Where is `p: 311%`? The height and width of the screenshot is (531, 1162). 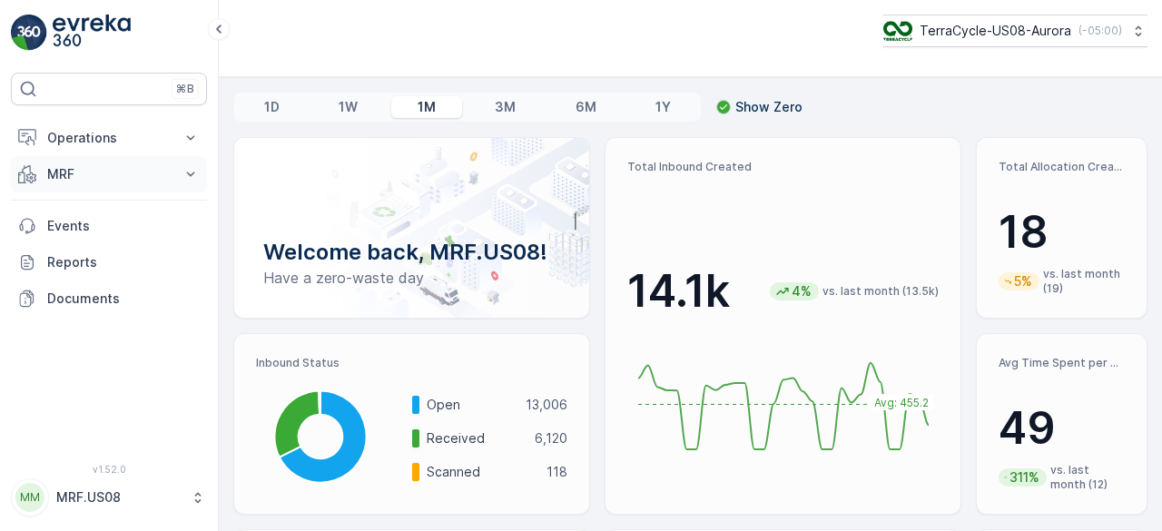 p: 311% is located at coordinates (1024, 478).